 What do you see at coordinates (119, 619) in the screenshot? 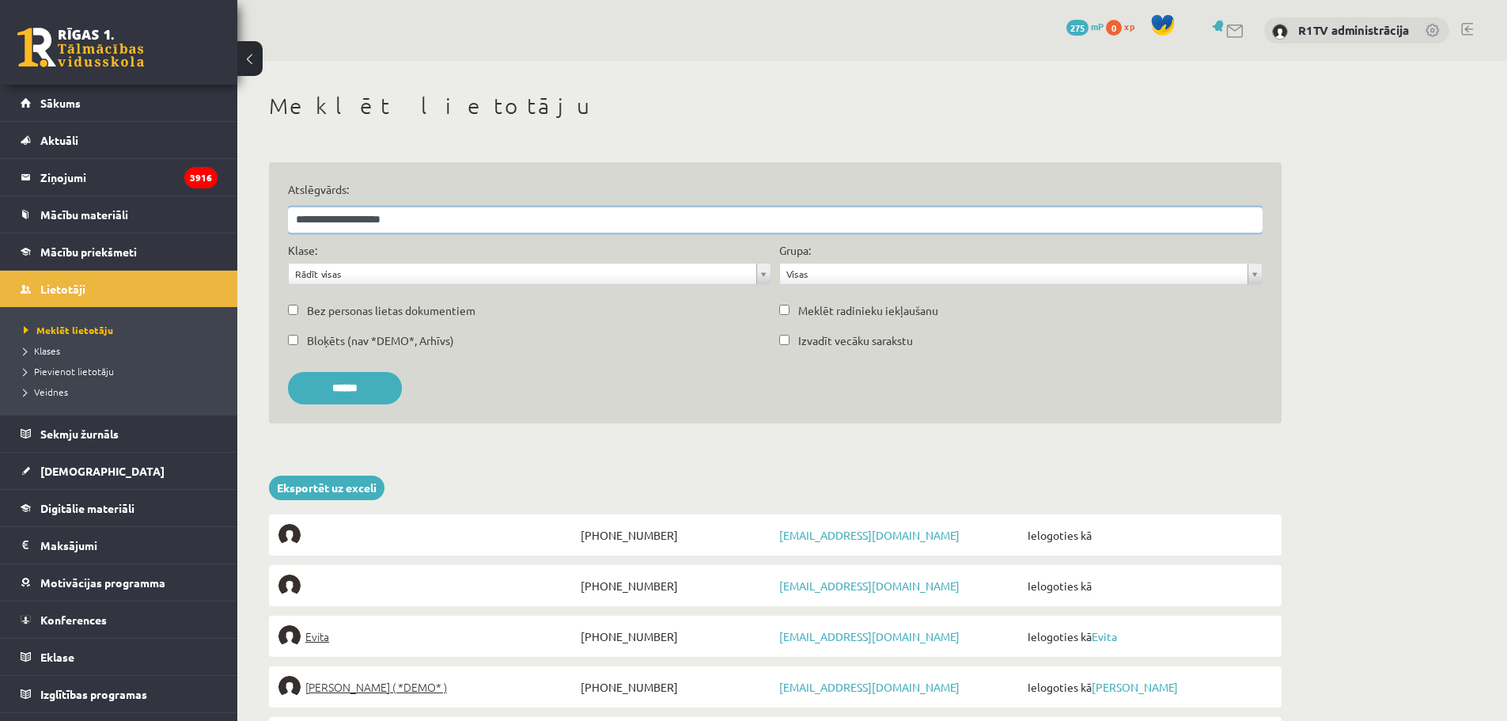
I see `a: Konferences` at bounding box center [119, 619].